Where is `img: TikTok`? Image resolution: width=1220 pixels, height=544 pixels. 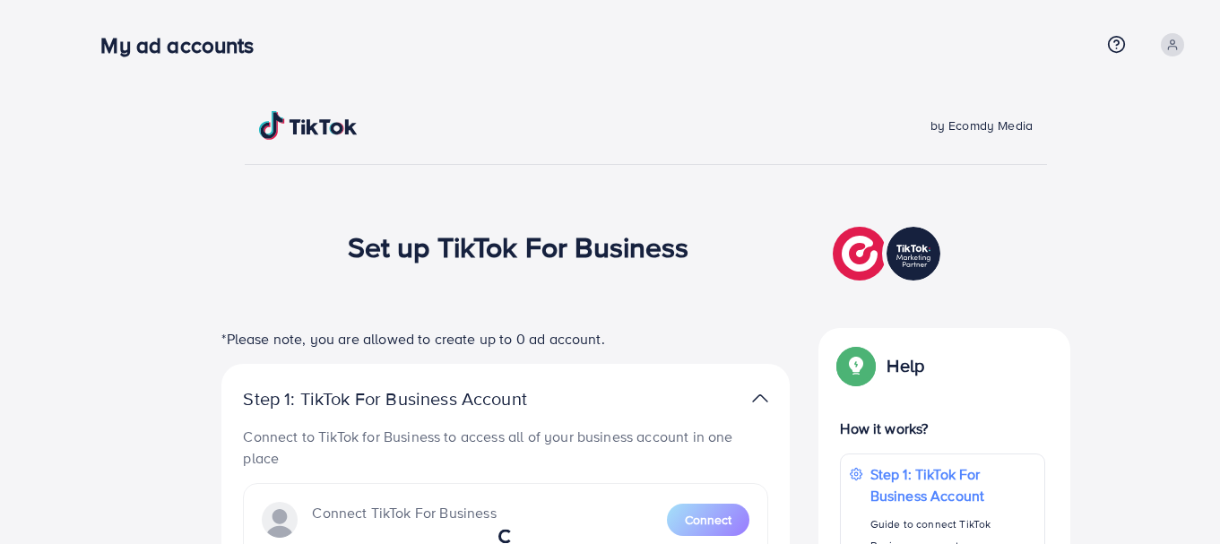
img: TikTok is located at coordinates (308, 126).